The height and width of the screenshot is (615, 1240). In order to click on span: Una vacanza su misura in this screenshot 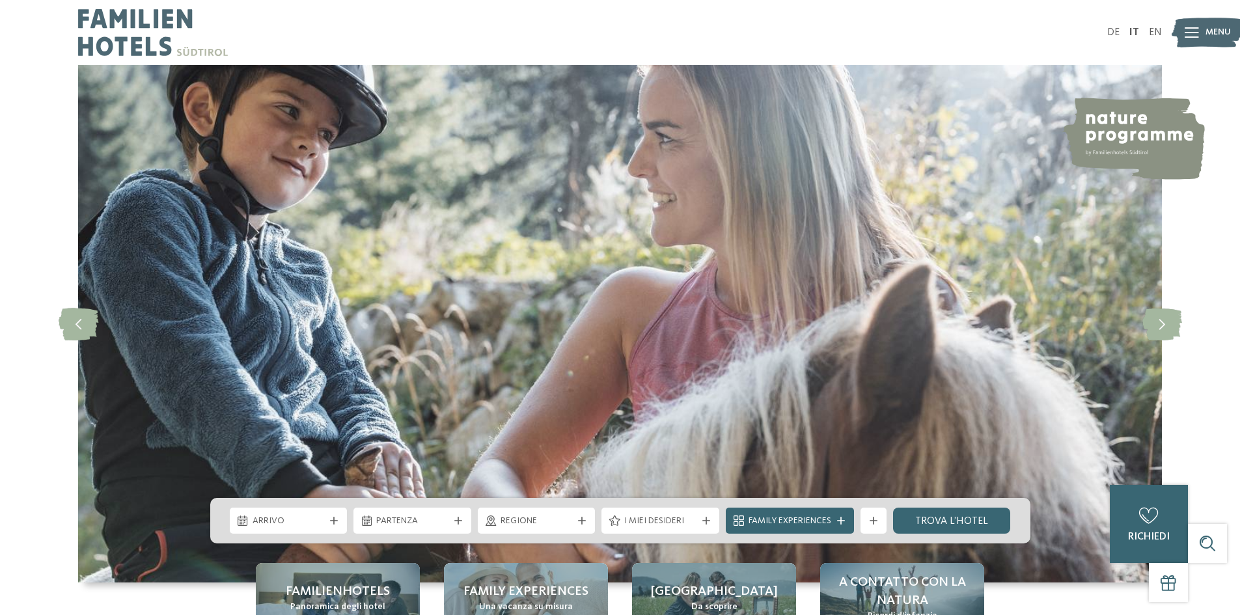, I will do `click(526, 607)`.